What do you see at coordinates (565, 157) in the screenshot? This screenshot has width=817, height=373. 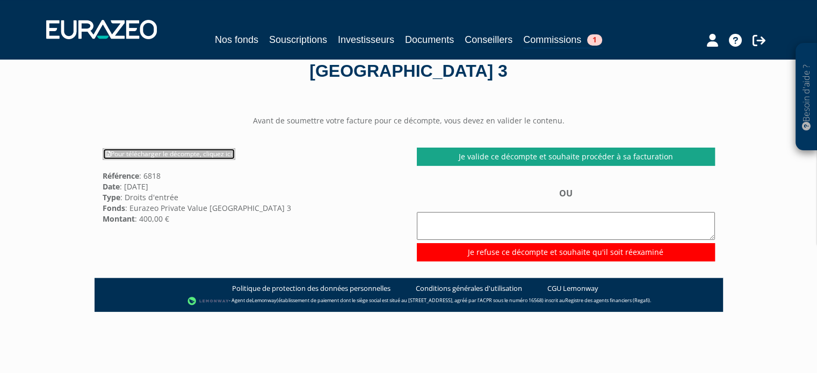 I see `a: Je valide ce décompte et souhaite procéder à sa facturation` at bounding box center [565, 157].